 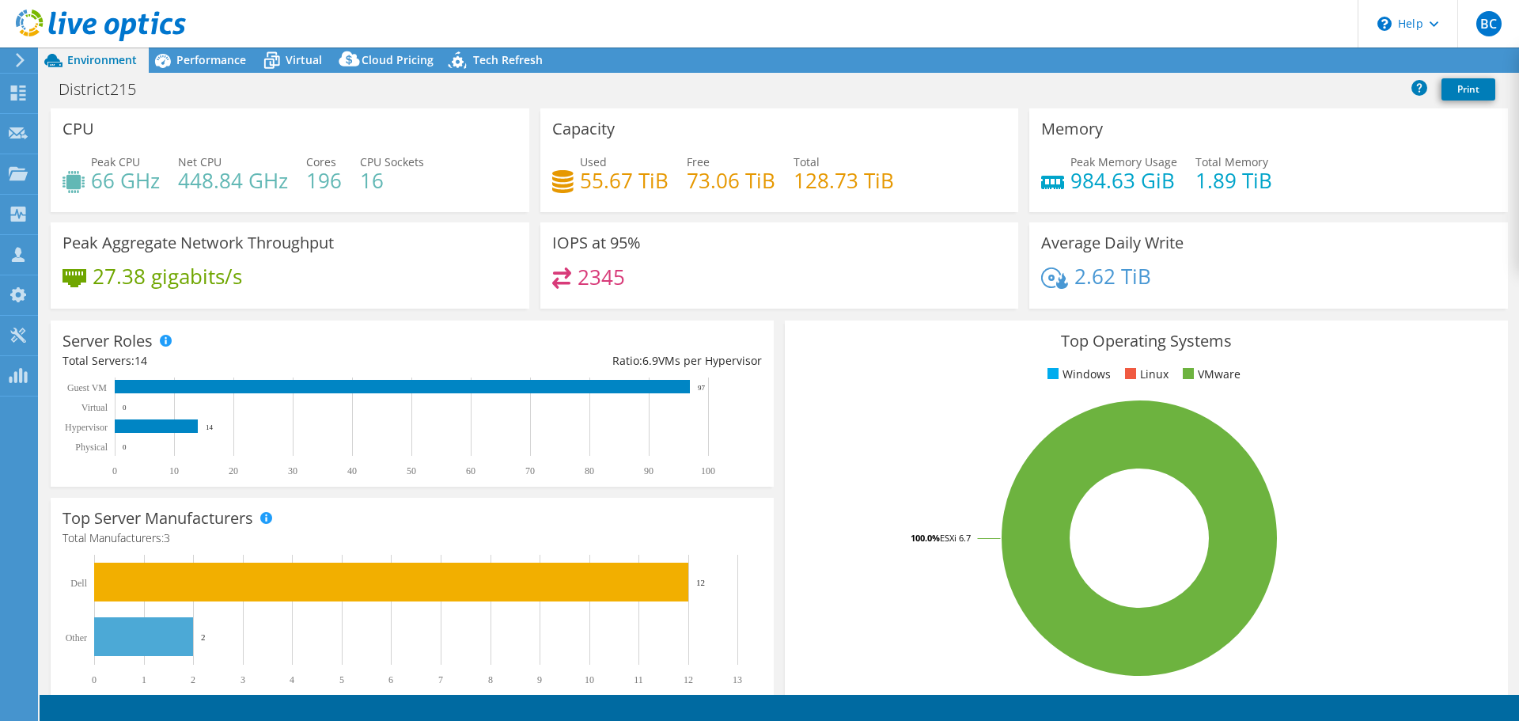 What do you see at coordinates (199, 161) in the screenshot?
I see `span: Net CPU` at bounding box center [199, 161].